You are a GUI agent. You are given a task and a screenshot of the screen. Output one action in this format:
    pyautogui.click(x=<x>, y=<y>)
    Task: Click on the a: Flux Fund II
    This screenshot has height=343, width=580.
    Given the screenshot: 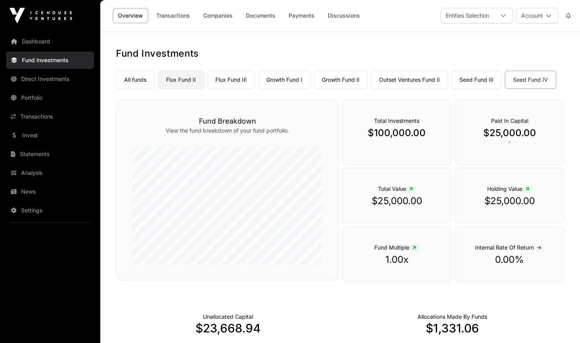 What is the action you would take?
    pyautogui.click(x=181, y=80)
    